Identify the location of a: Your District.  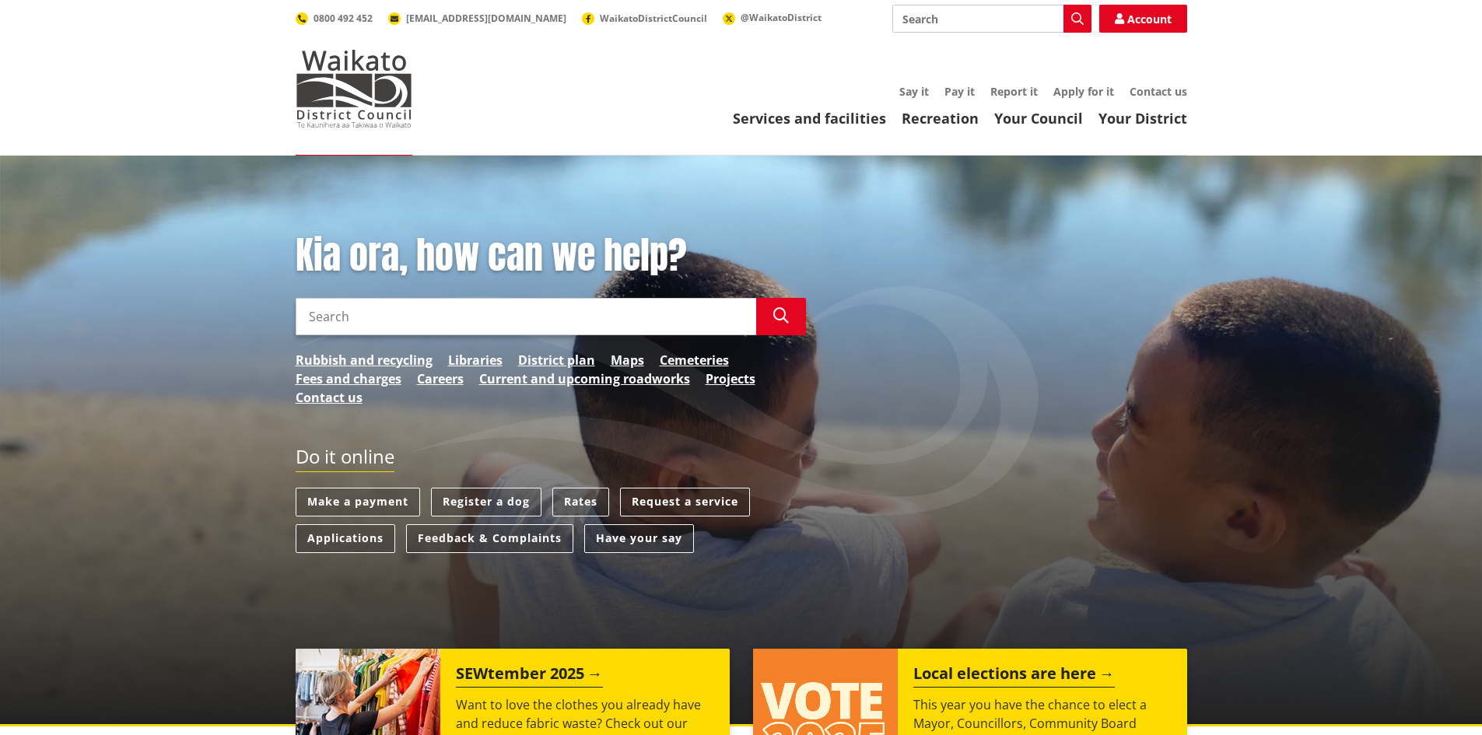
(1143, 118).